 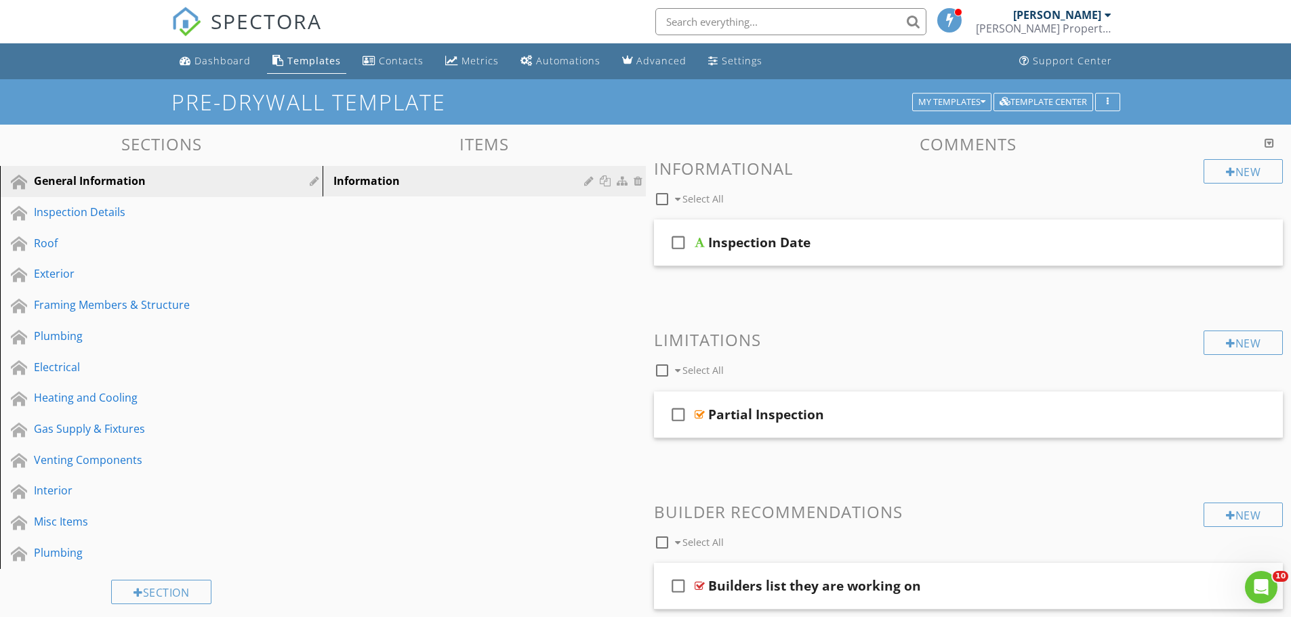 I want to click on div: Dashboard, so click(x=222, y=60).